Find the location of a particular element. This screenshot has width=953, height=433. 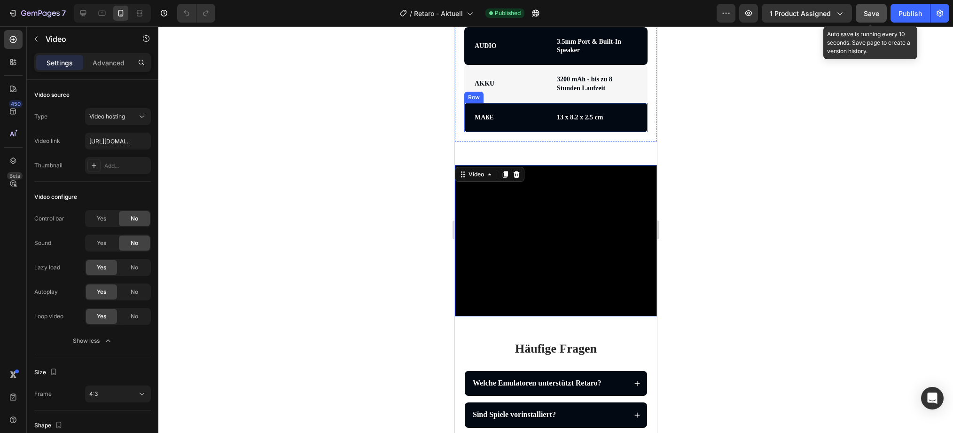

div: Loop video is located at coordinates (49, 316).